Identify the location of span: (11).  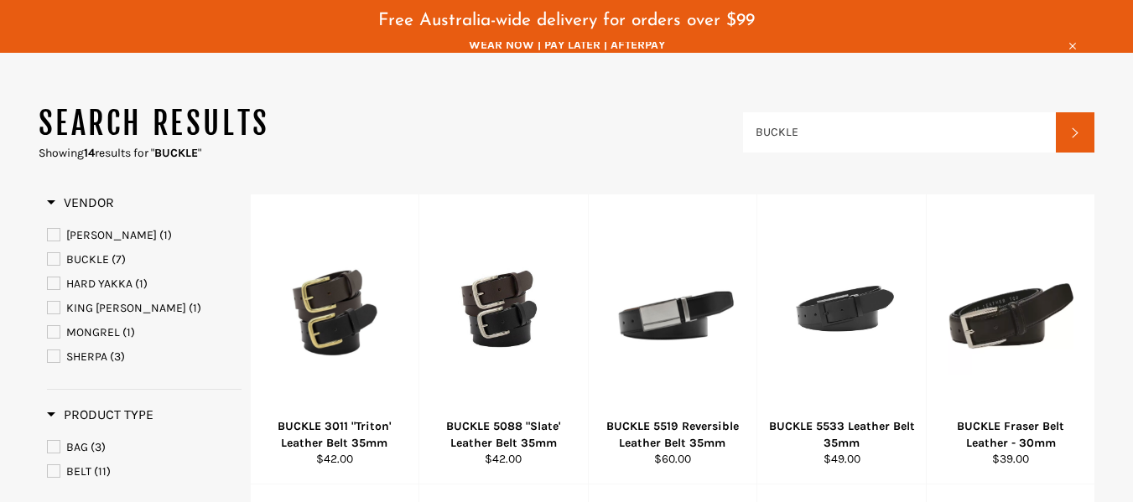
(102, 471).